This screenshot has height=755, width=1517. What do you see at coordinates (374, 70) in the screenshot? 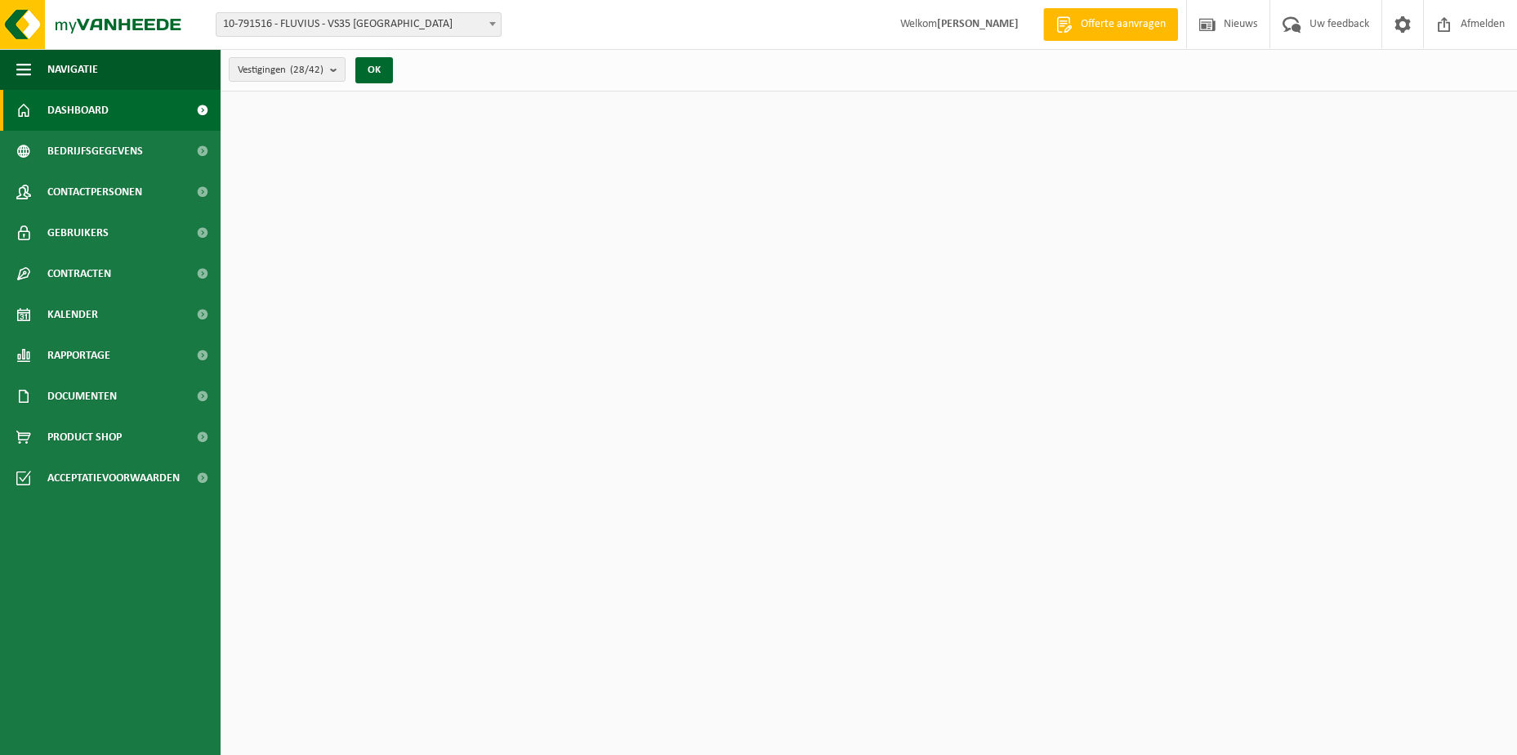
I see `button: OK` at bounding box center [374, 70].